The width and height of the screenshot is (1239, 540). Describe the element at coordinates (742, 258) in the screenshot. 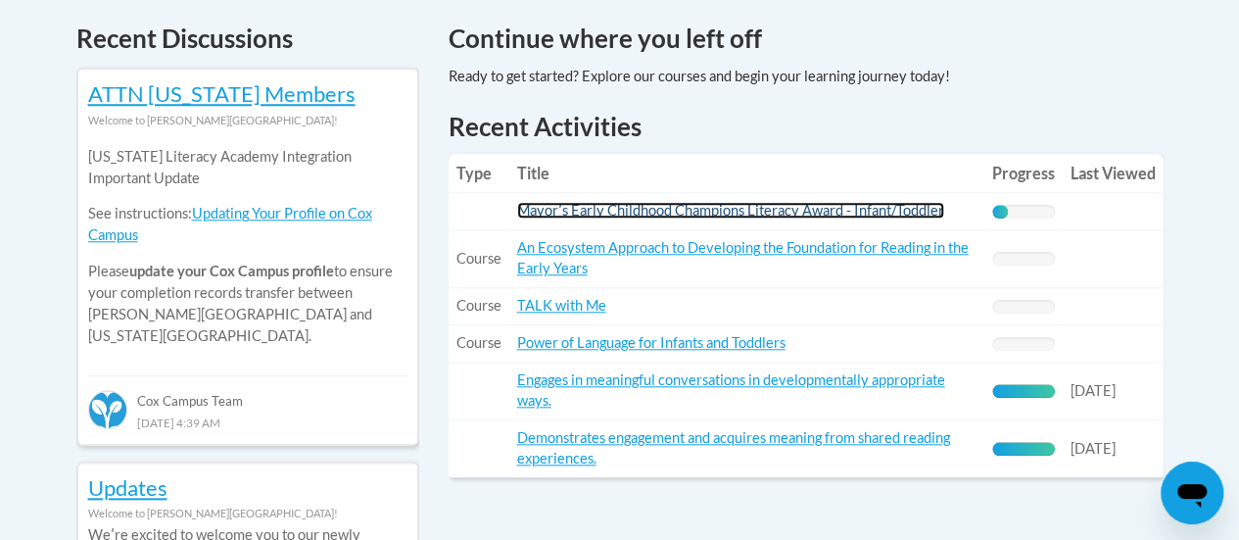

I see `a: An Ecosystem Approach to Developing the Foundation for Reading in the Early Years` at that location.